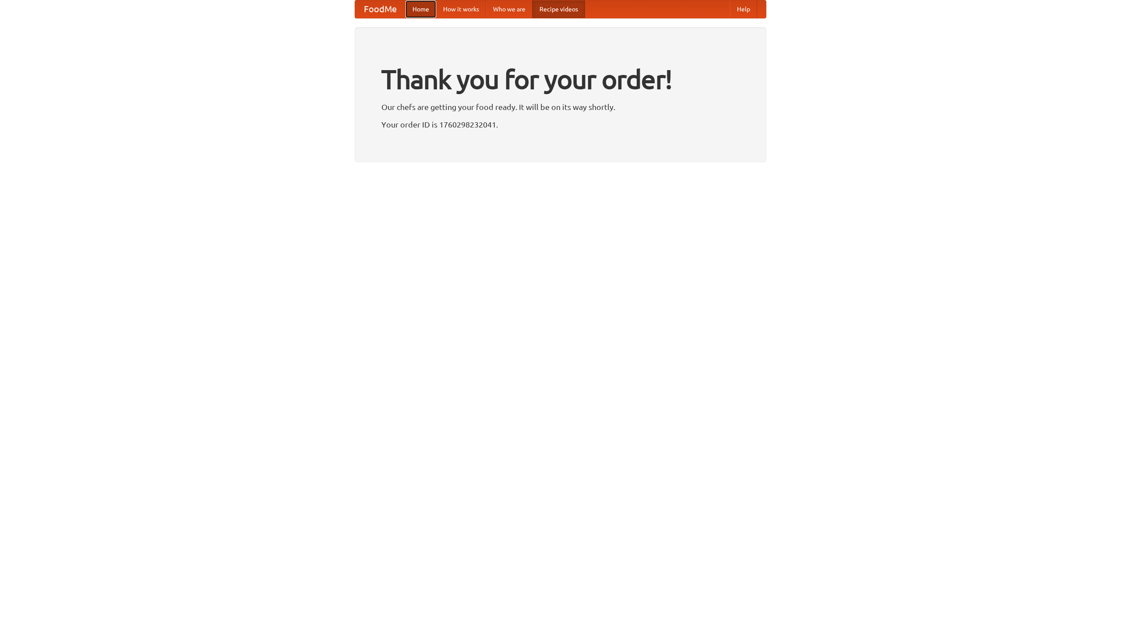  What do you see at coordinates (561, 107) in the screenshot?
I see `p: Our chefs are getting your food ready. It will be on its way shortly.` at bounding box center [561, 107].